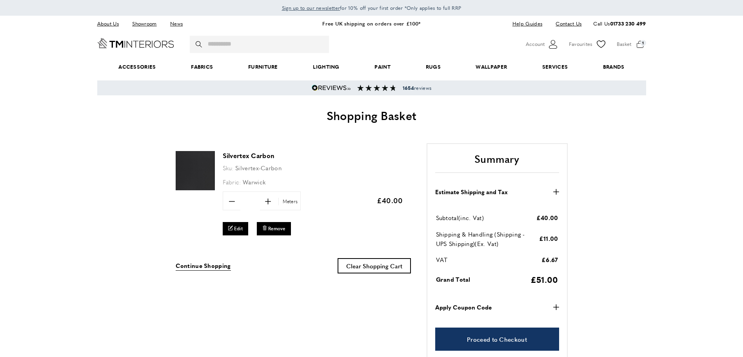 This screenshot has width=743, height=357. Describe the element at coordinates (497, 162) in the screenshot. I see `h2: Summary` at that location.